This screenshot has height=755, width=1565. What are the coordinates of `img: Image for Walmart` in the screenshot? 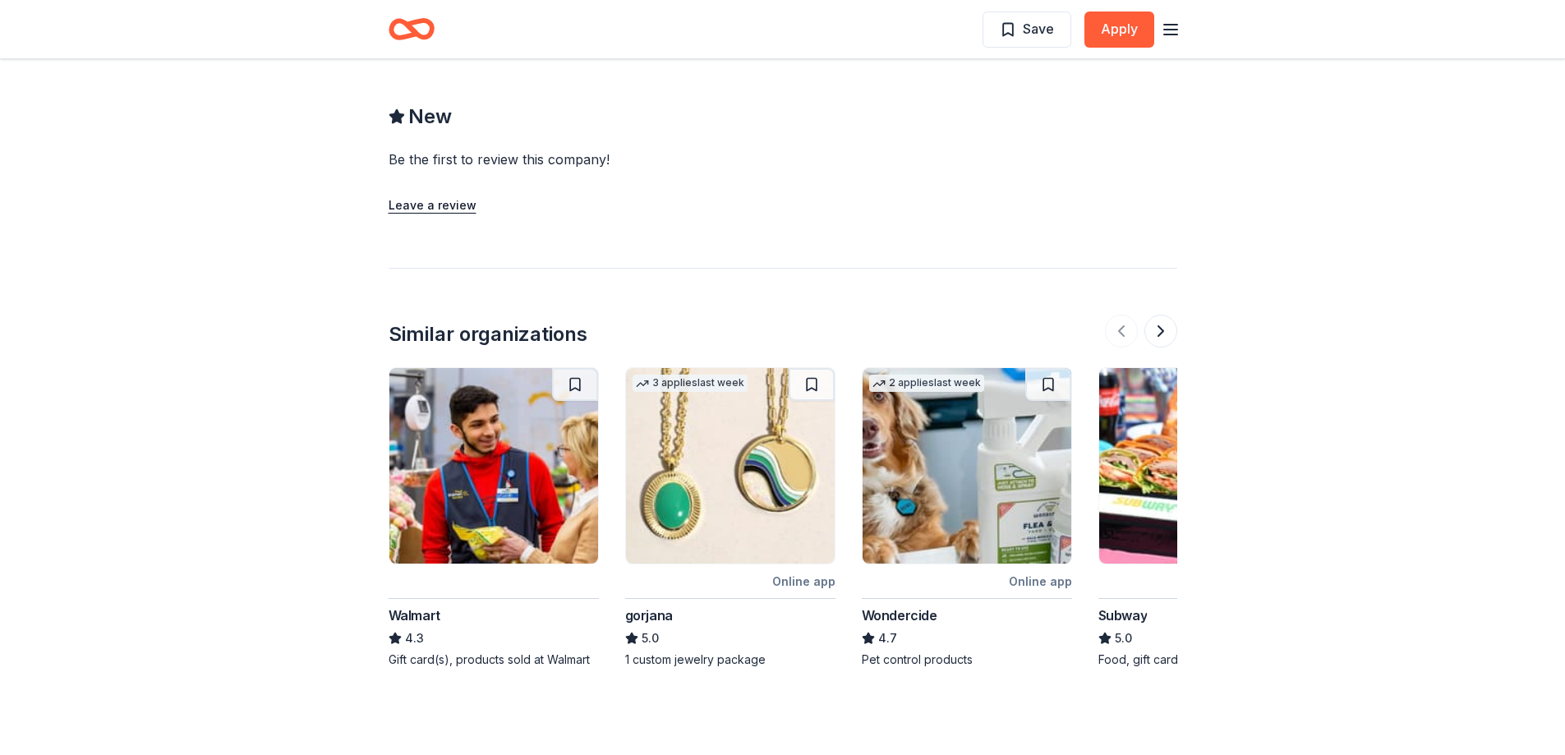 It's located at (494, 466).